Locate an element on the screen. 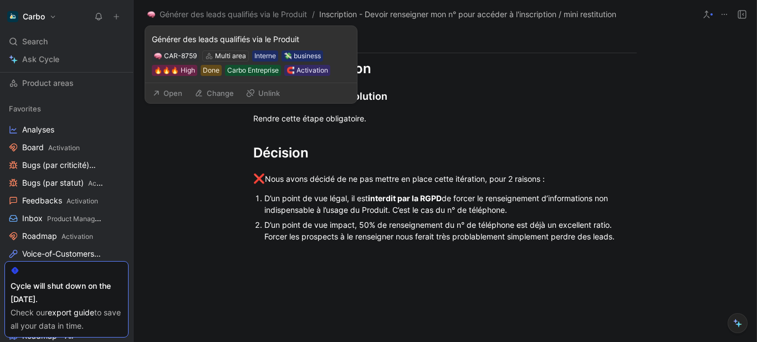 This screenshot has width=757, height=342. button: 🧠Générer des leads qualifiés via le Produit is located at coordinates (227, 14).